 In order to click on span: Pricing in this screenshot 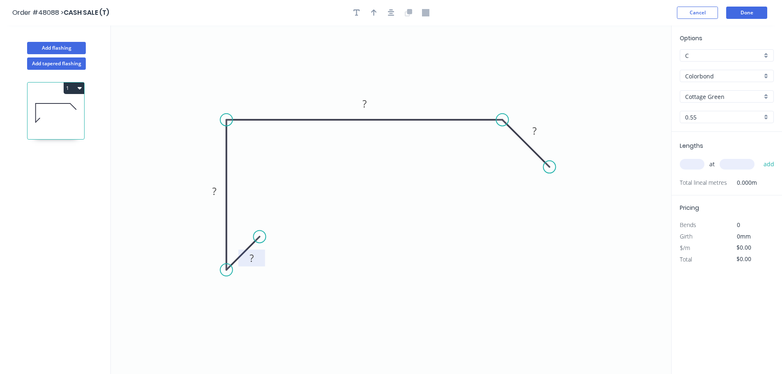, I will do `click(689, 208)`.